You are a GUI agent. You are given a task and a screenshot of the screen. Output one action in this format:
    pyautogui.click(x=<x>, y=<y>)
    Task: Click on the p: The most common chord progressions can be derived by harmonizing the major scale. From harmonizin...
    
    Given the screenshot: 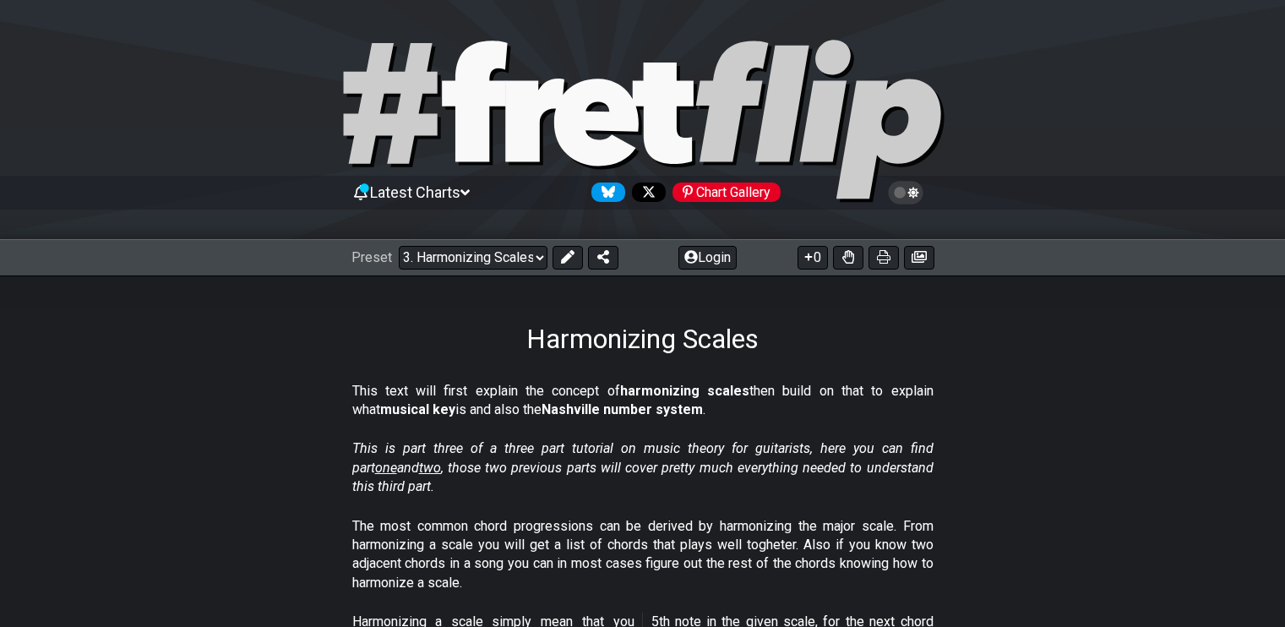 What is the action you would take?
    pyautogui.click(x=643, y=555)
    